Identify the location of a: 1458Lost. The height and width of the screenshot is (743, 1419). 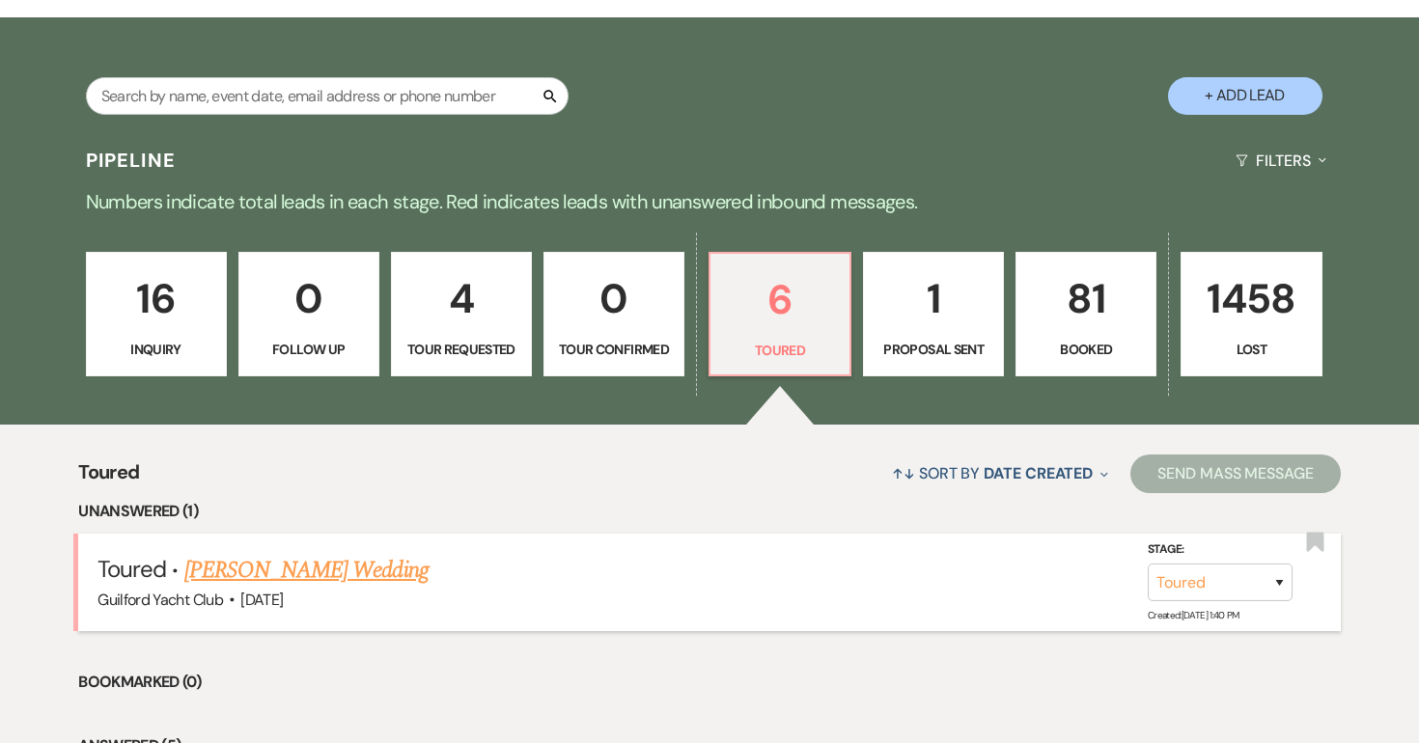
(1251, 315).